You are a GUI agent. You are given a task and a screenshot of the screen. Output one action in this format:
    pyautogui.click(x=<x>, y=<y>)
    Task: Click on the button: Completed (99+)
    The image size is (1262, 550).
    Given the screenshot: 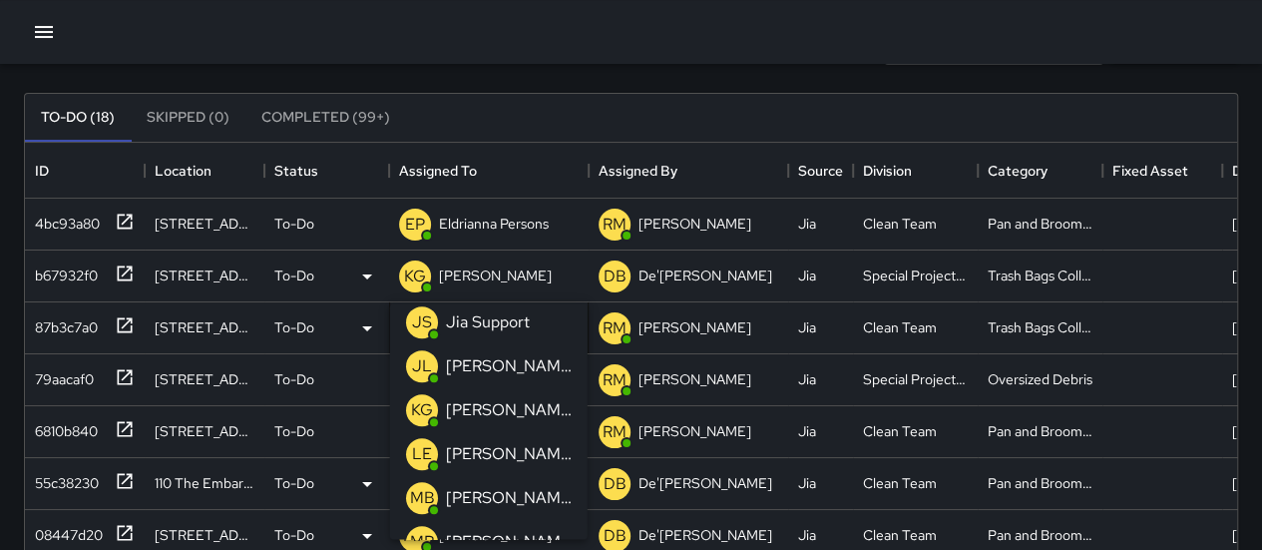 What is the action you would take?
    pyautogui.click(x=325, y=118)
    